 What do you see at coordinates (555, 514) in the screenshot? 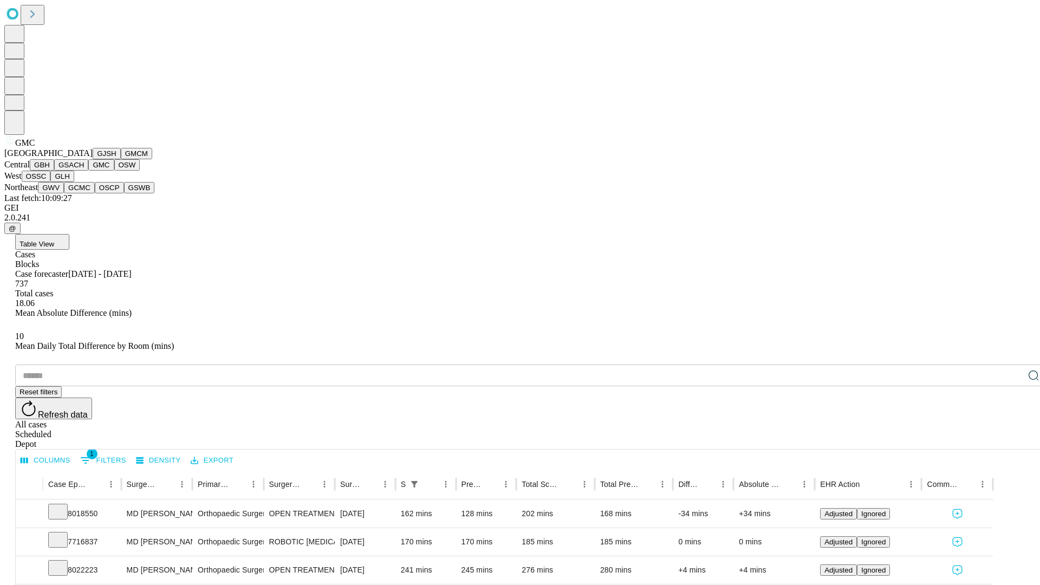
I see `div: 202 mins` at bounding box center [555, 514].